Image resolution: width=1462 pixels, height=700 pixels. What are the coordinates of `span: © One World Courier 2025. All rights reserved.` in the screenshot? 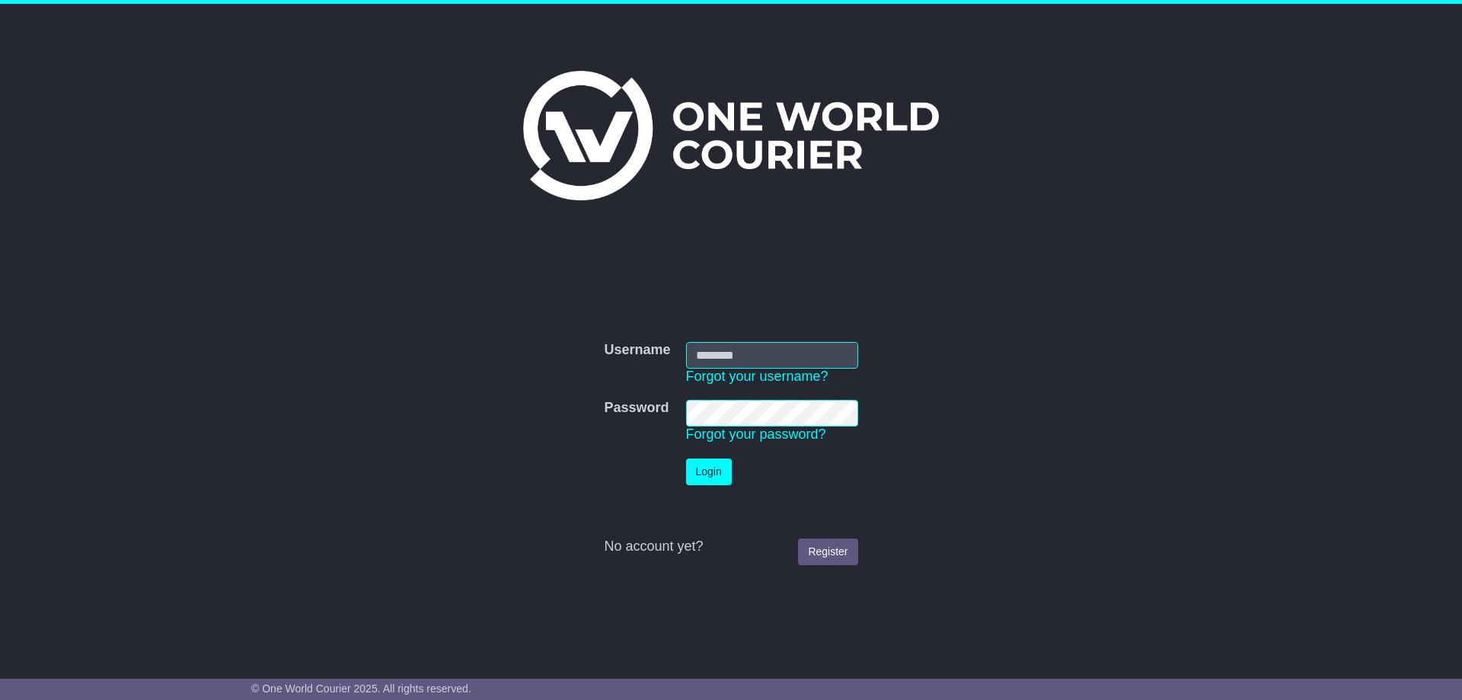 It's located at (361, 688).